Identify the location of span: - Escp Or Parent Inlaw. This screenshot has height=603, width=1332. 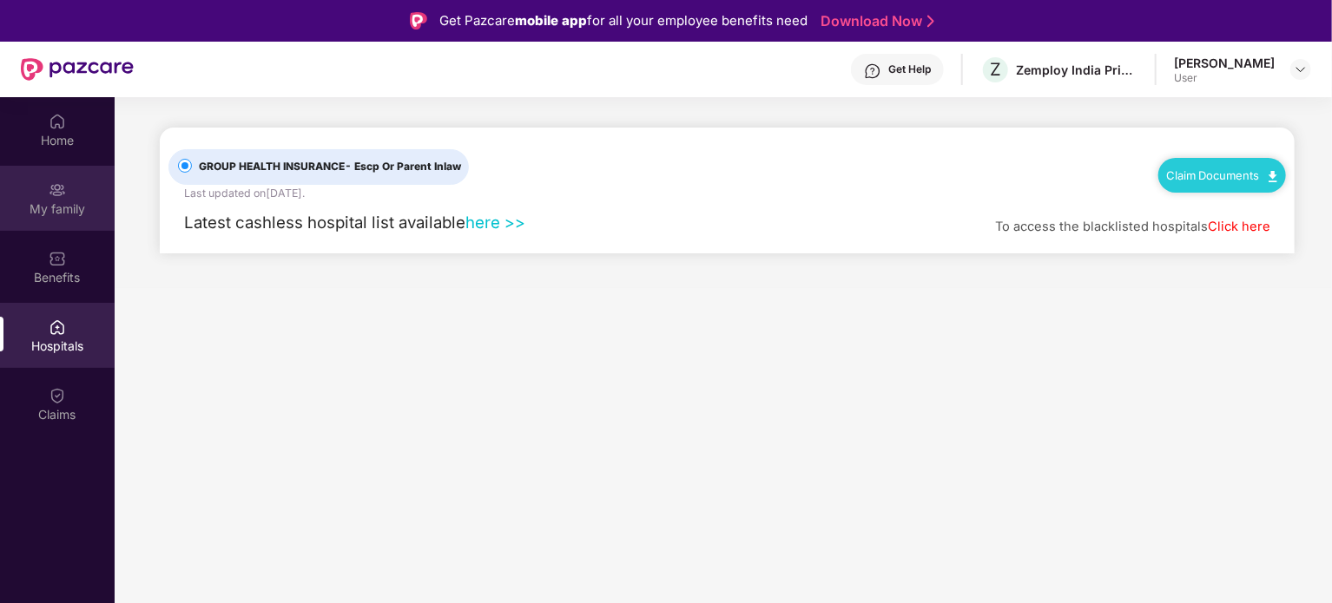
(403, 166).